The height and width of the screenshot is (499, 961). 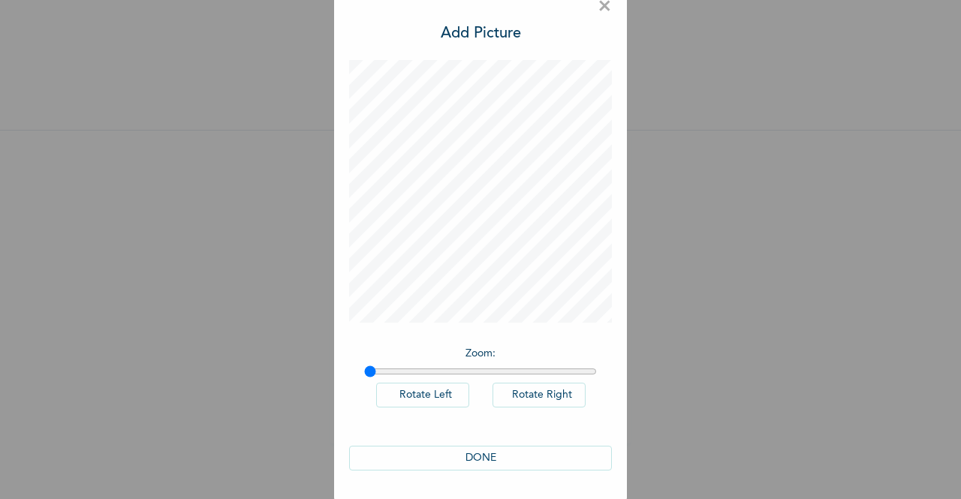 I want to click on p: Zoom :, so click(x=480, y=353).